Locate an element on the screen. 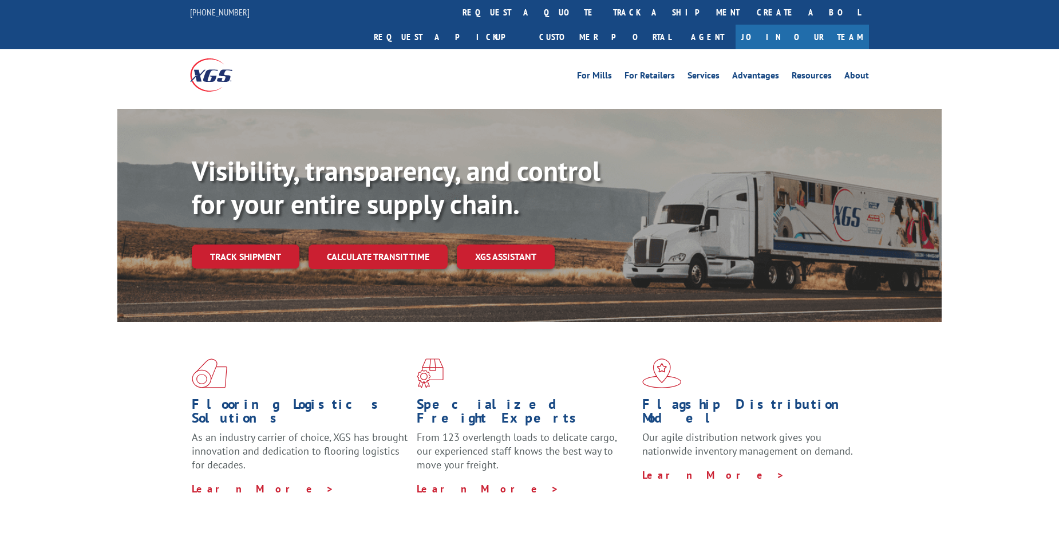 This screenshot has height=552, width=1059. a: Request a pickup is located at coordinates (448, 37).